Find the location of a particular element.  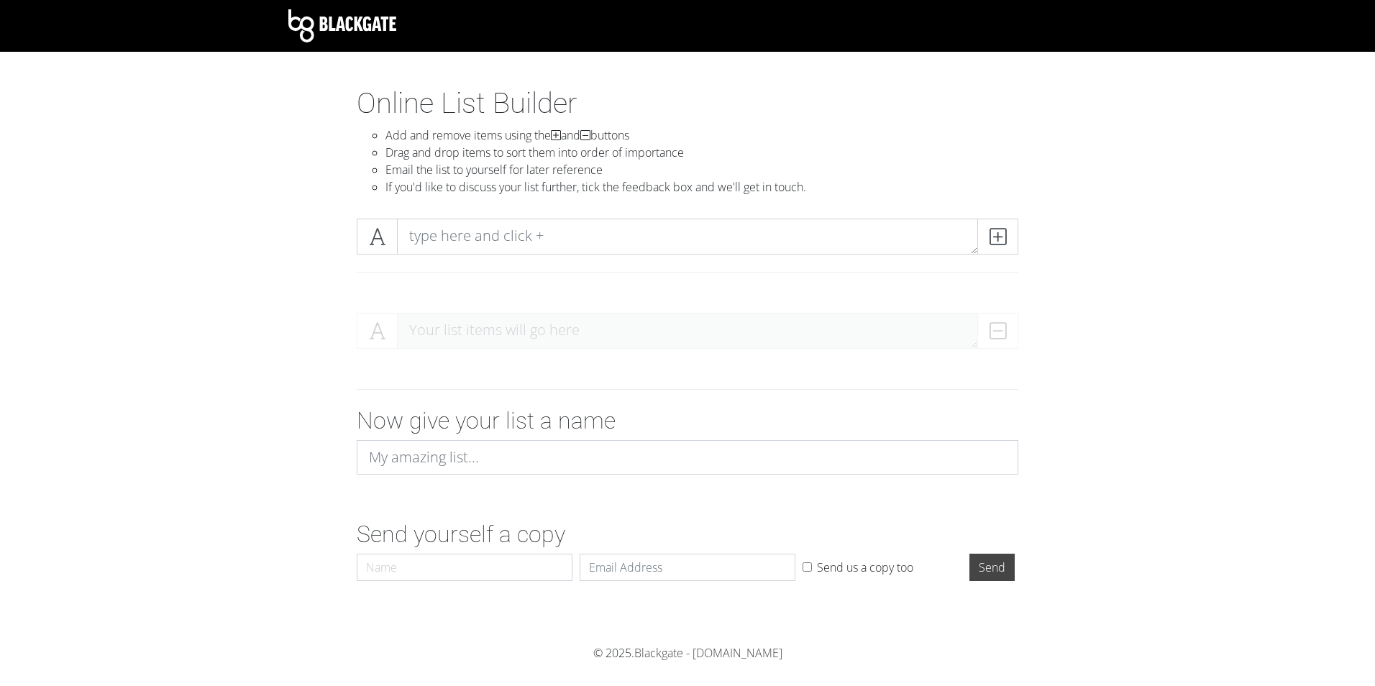

label: Send us a copy too is located at coordinates (865, 567).